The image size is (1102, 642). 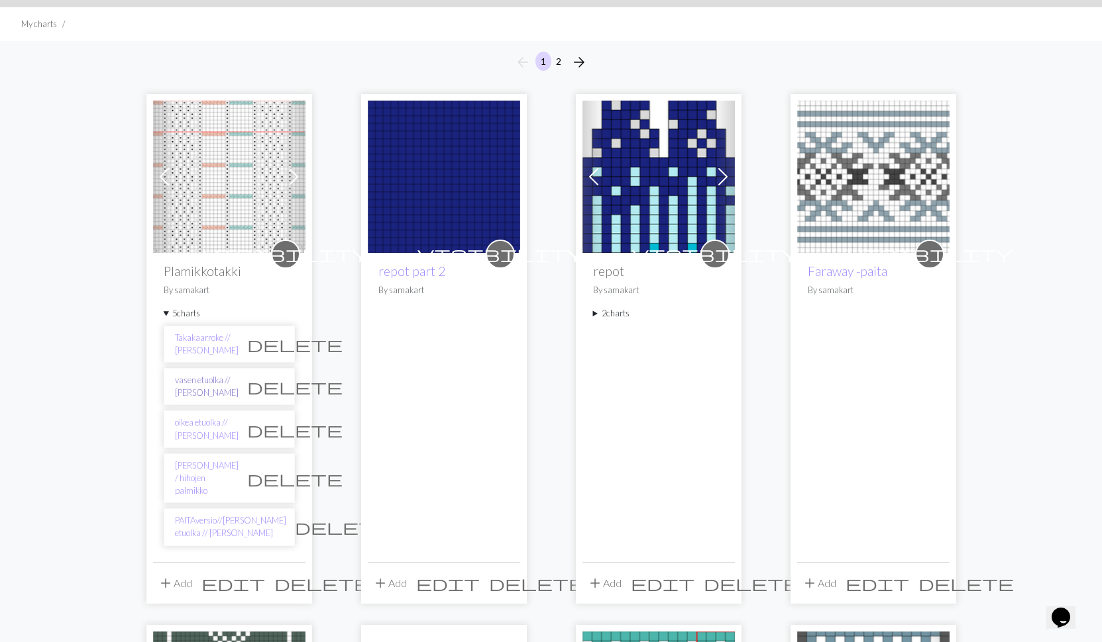 What do you see at coordinates (229, 175) in the screenshot?
I see `a: Takakaarroke // Kaavio A` at bounding box center [229, 175].